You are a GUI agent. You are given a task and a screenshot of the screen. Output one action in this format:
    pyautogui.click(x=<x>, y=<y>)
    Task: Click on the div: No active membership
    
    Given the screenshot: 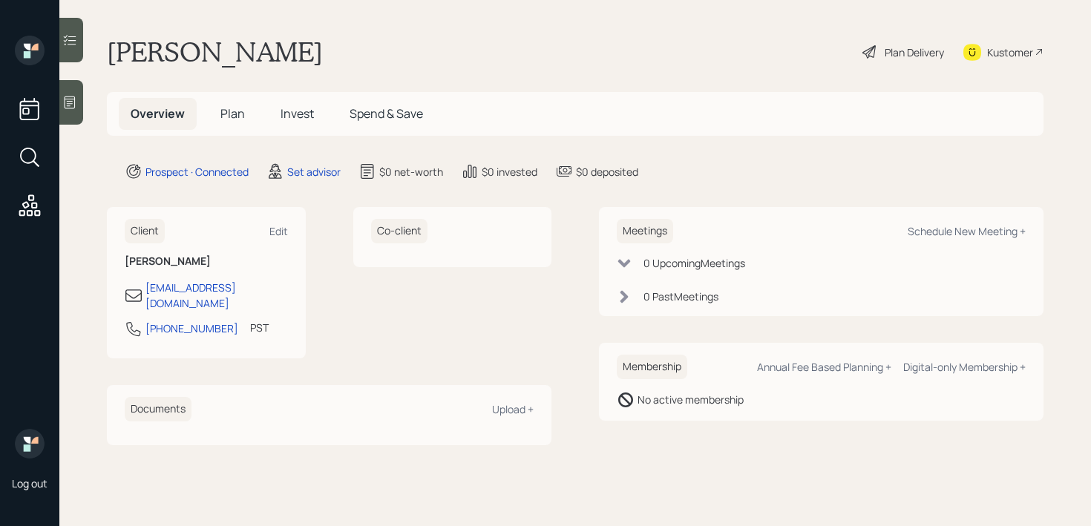 What is the action you would take?
    pyautogui.click(x=690, y=399)
    